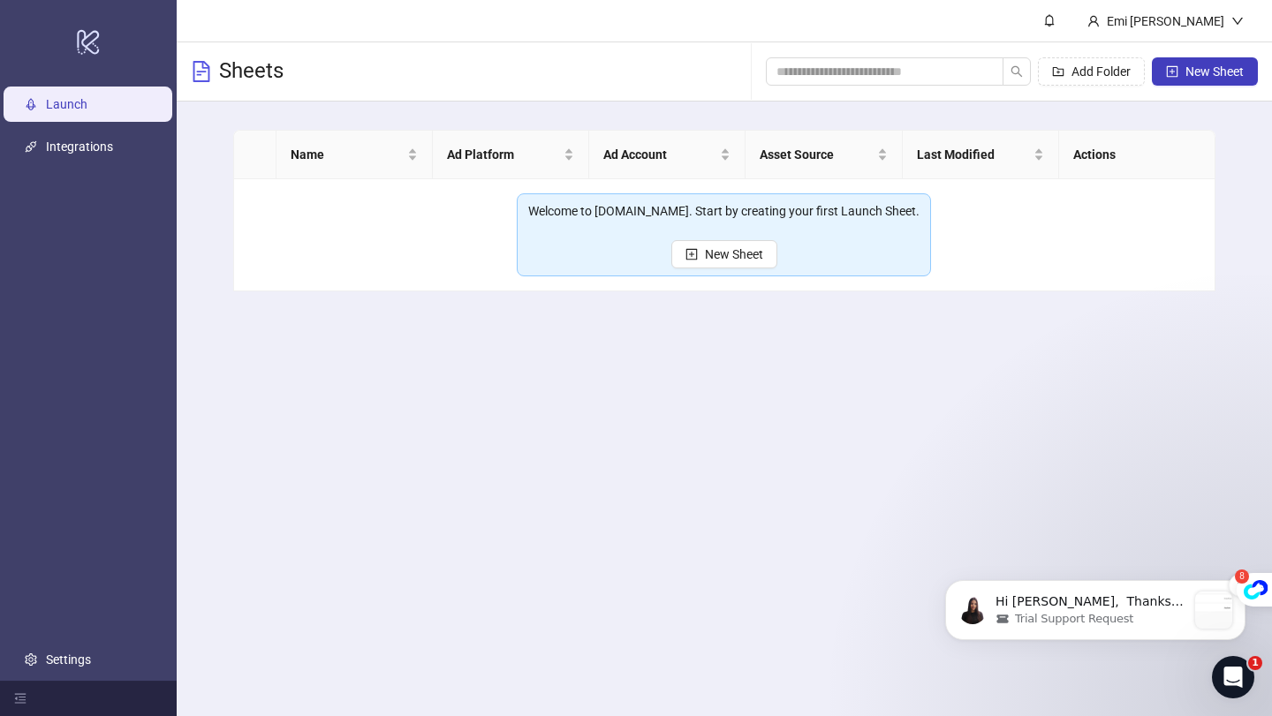 The width and height of the screenshot is (1272, 716). What do you see at coordinates (1238, 21) in the screenshot?
I see `span: down` at bounding box center [1238, 21].